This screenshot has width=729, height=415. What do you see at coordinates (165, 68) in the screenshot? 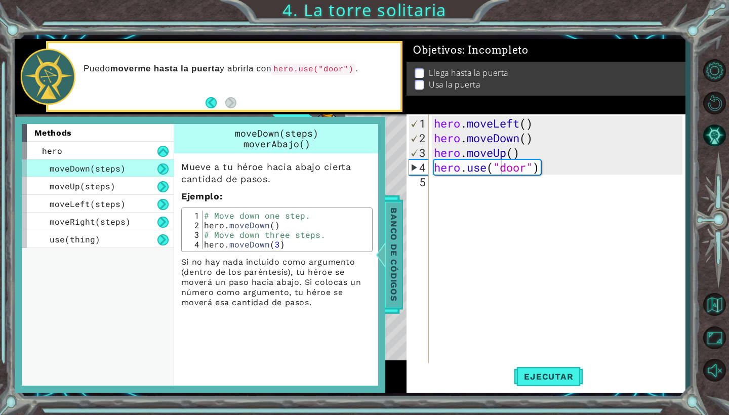
I see `strong: moverme hasta la puerta` at bounding box center [165, 68].